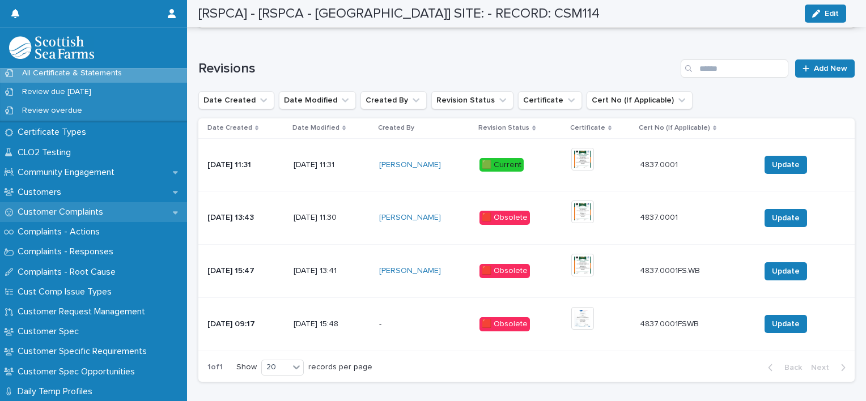 This screenshot has width=866, height=401. What do you see at coordinates (550, 100) in the screenshot?
I see `button: Certificate` at bounding box center [550, 100].